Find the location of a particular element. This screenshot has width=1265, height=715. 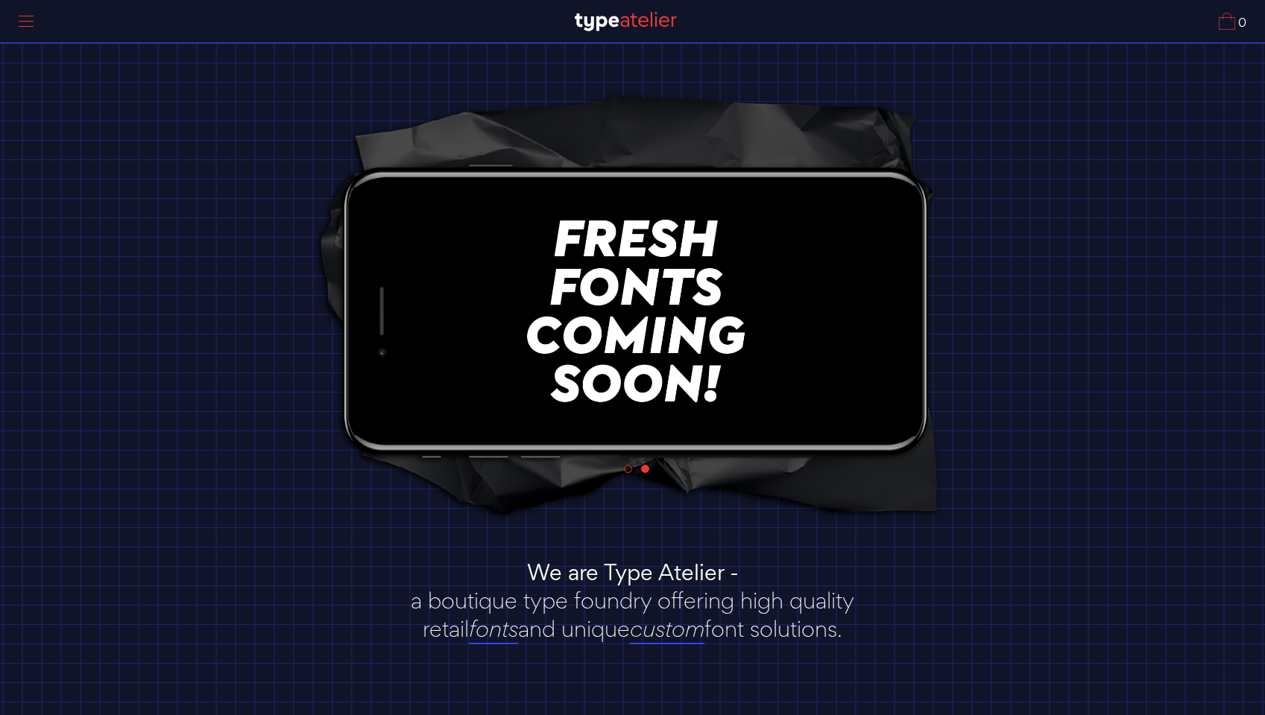

a: 0 is located at coordinates (1232, 21).